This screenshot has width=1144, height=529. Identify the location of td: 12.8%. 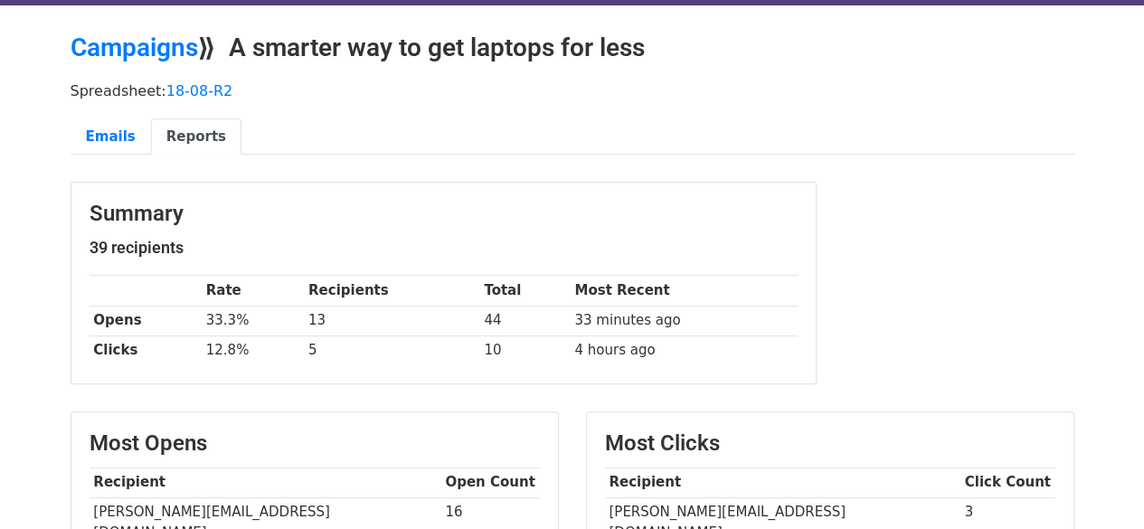
(252, 350).